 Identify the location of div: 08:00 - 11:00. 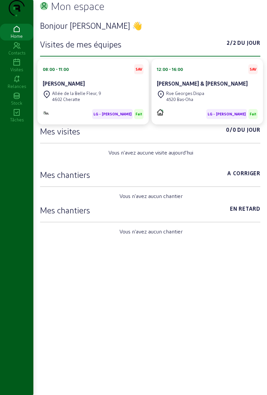
(56, 69).